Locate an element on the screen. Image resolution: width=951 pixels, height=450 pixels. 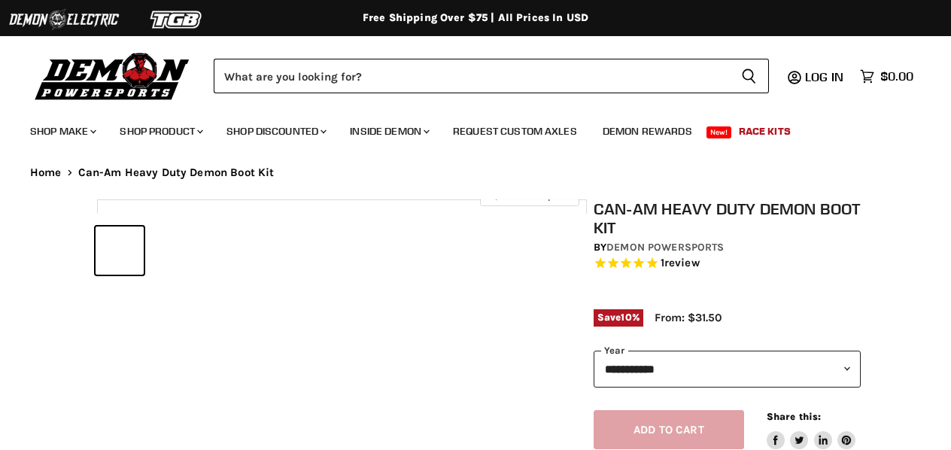
input: Search is located at coordinates (471, 76).